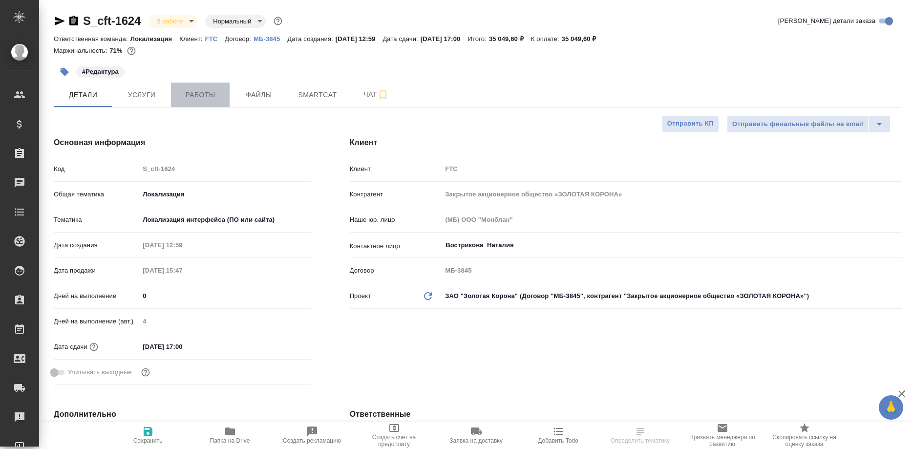  I want to click on span: Создать рекламацию, so click(312, 441).